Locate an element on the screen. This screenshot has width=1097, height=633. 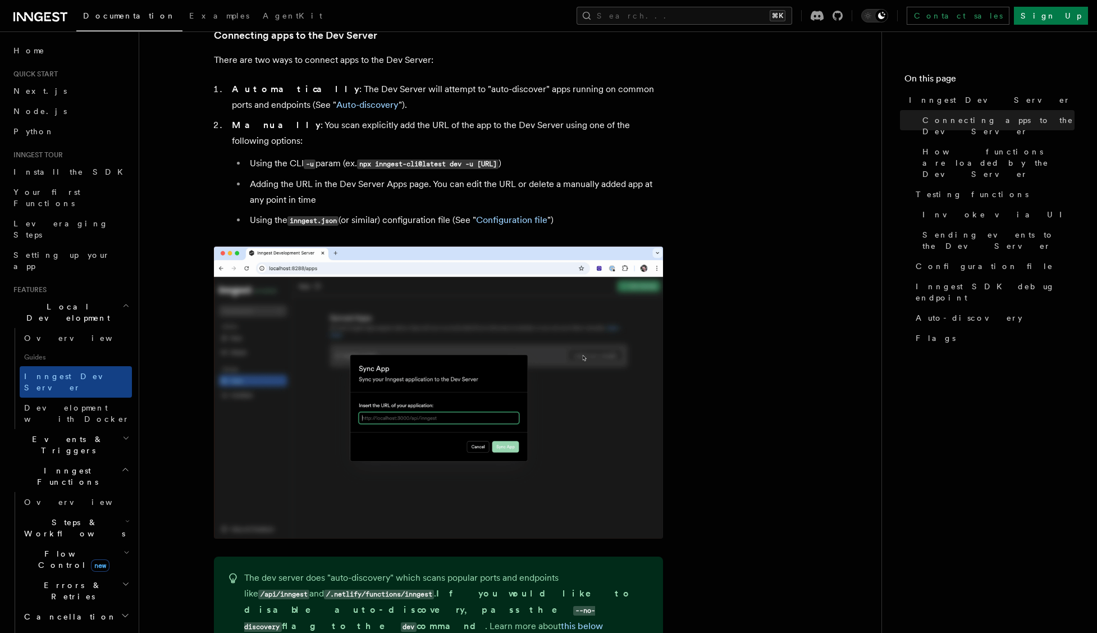
li: Using the (or similar) configuration file (See " ") is located at coordinates (455, 220).